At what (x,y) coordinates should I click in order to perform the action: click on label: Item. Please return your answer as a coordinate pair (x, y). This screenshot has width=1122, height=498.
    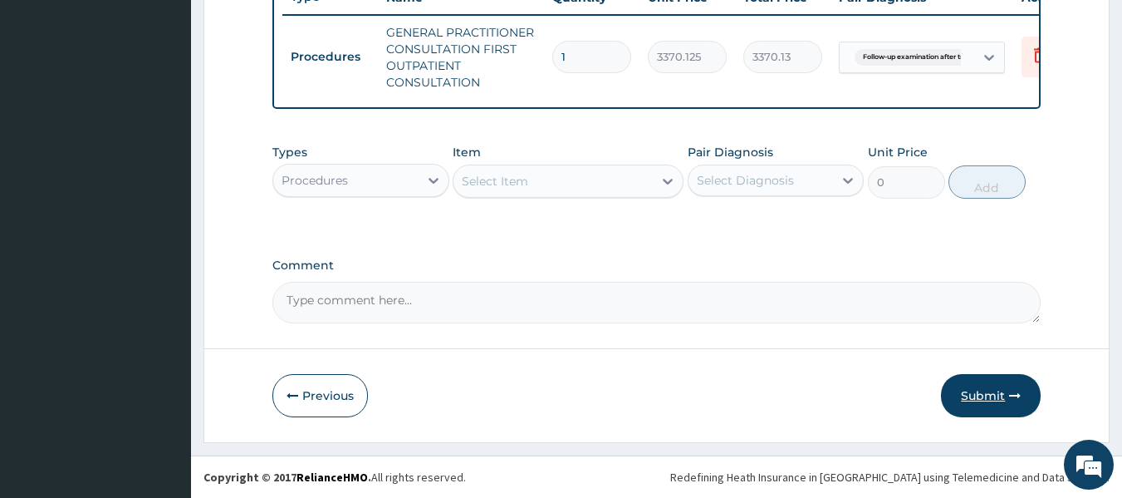
    Looking at the image, I should click on (467, 152).